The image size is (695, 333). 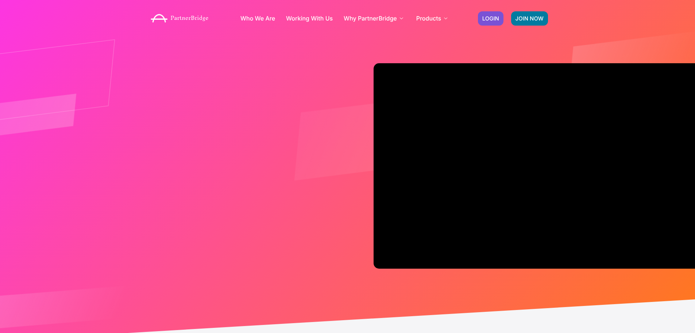 What do you see at coordinates (530, 18) in the screenshot?
I see `span: JOIN NOW` at bounding box center [530, 18].